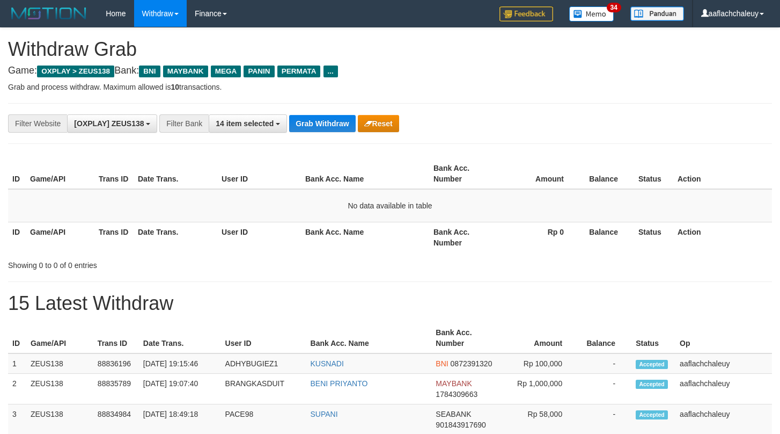 This screenshot has height=434, width=780. Describe the element at coordinates (226, 71) in the screenshot. I see `span: MEGA` at that location.